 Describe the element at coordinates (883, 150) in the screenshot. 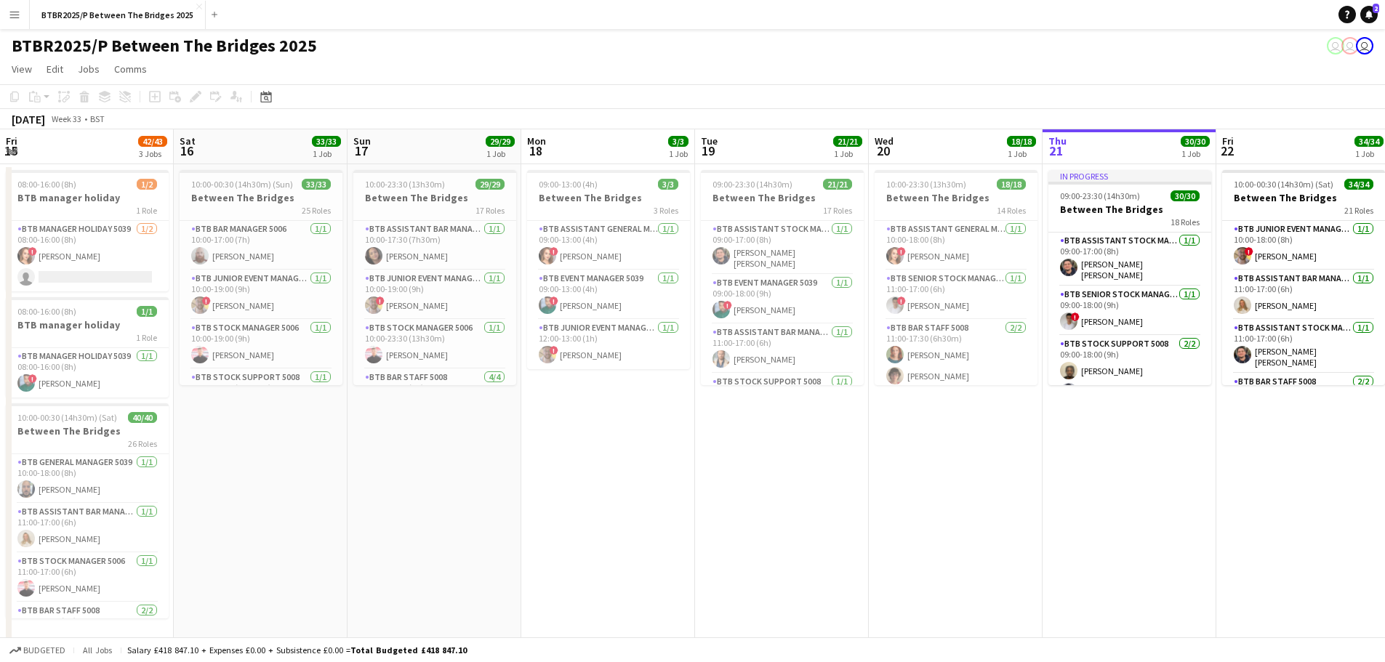

I see `span: 20` at that location.